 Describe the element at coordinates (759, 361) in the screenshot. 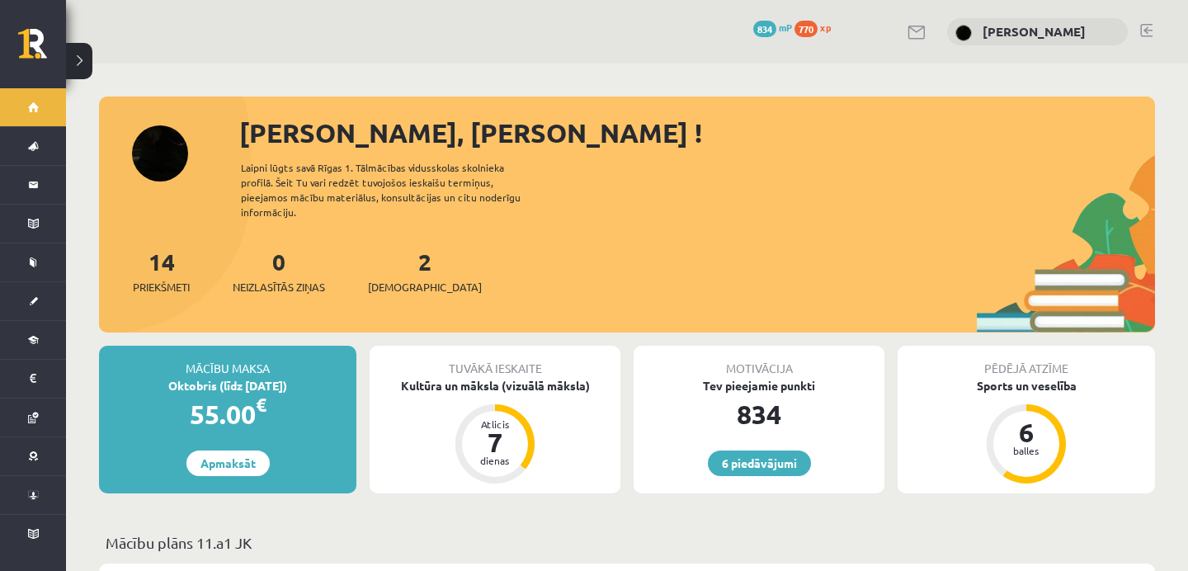

I see `div: Motivācija` at that location.